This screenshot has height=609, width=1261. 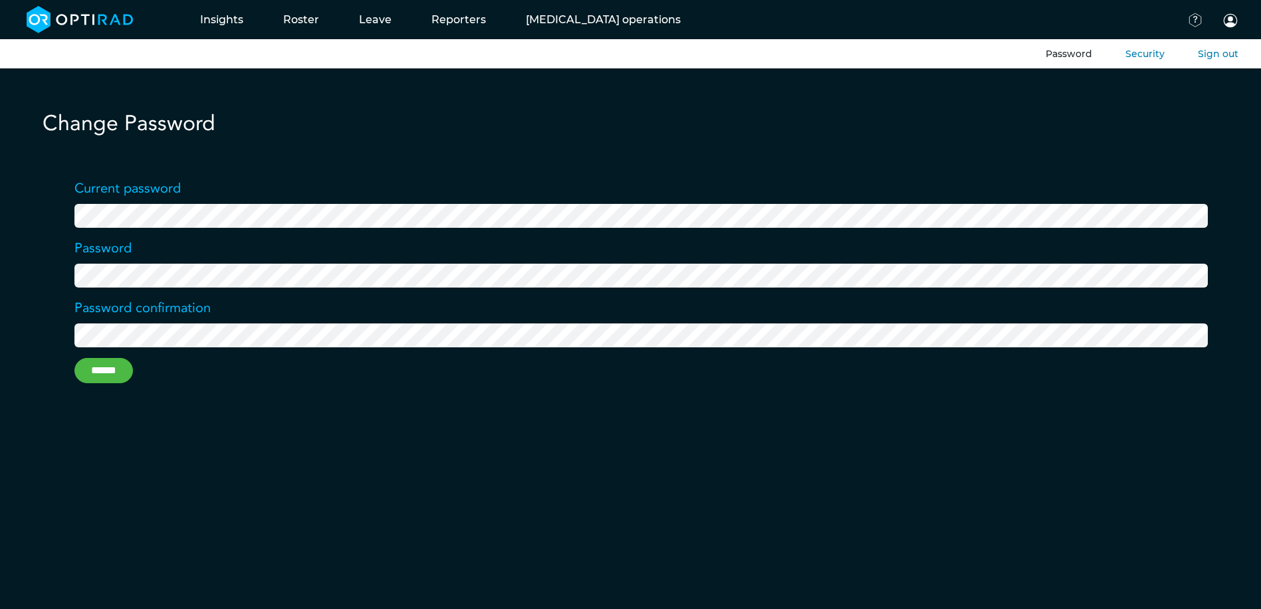 I want to click on a: Password, so click(x=1069, y=54).